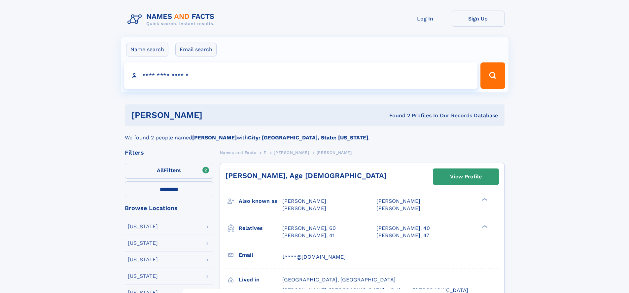  I want to click on div: Filters, so click(169, 153).